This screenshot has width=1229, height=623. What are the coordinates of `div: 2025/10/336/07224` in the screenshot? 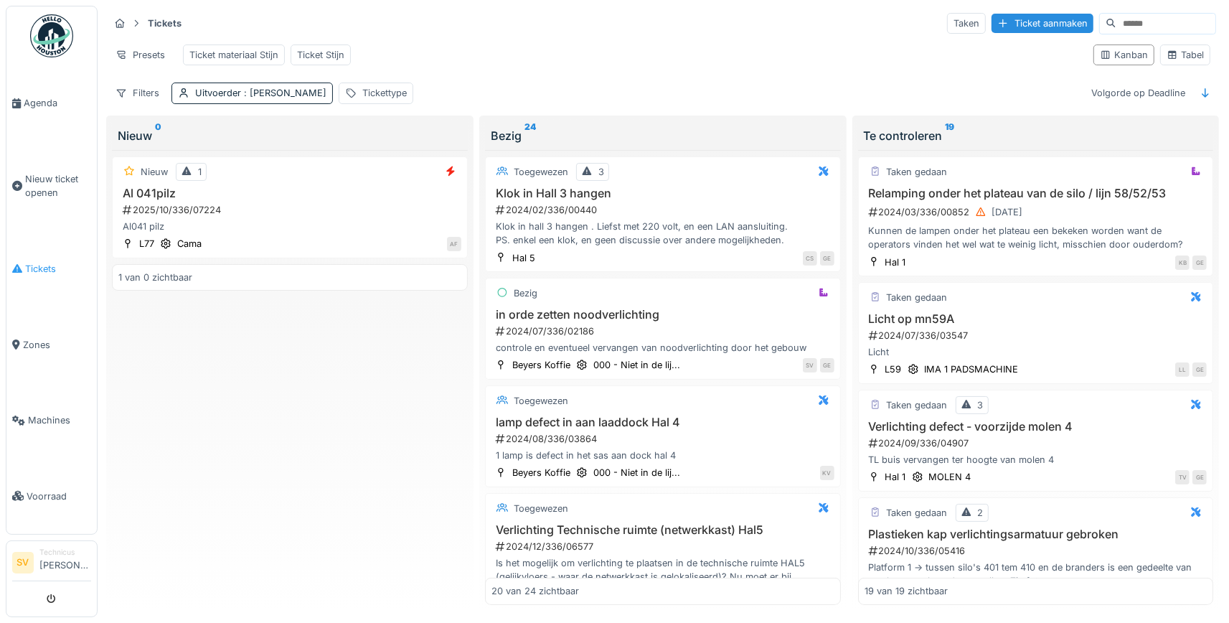 It's located at (291, 209).